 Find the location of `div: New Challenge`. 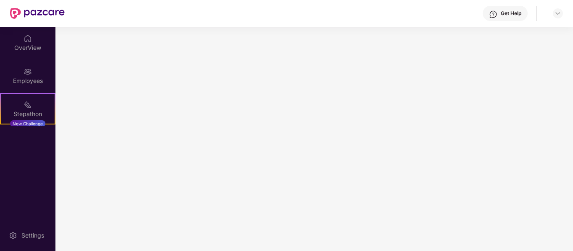

div: New Challenge is located at coordinates (28, 124).